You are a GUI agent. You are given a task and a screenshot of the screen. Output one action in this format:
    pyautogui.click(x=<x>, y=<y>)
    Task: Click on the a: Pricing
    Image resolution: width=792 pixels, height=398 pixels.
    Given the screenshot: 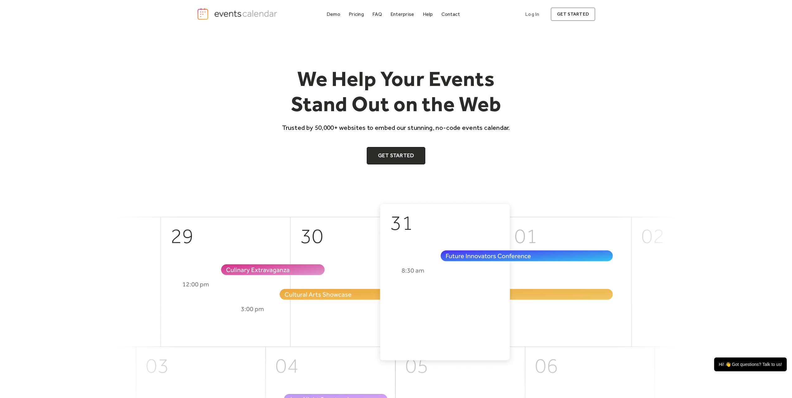 What is the action you would take?
    pyautogui.click(x=356, y=14)
    